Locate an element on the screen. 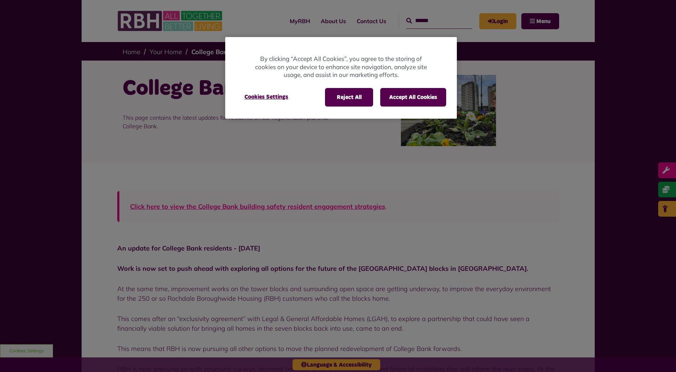  button: Accept All Cookies is located at coordinates (413, 97).